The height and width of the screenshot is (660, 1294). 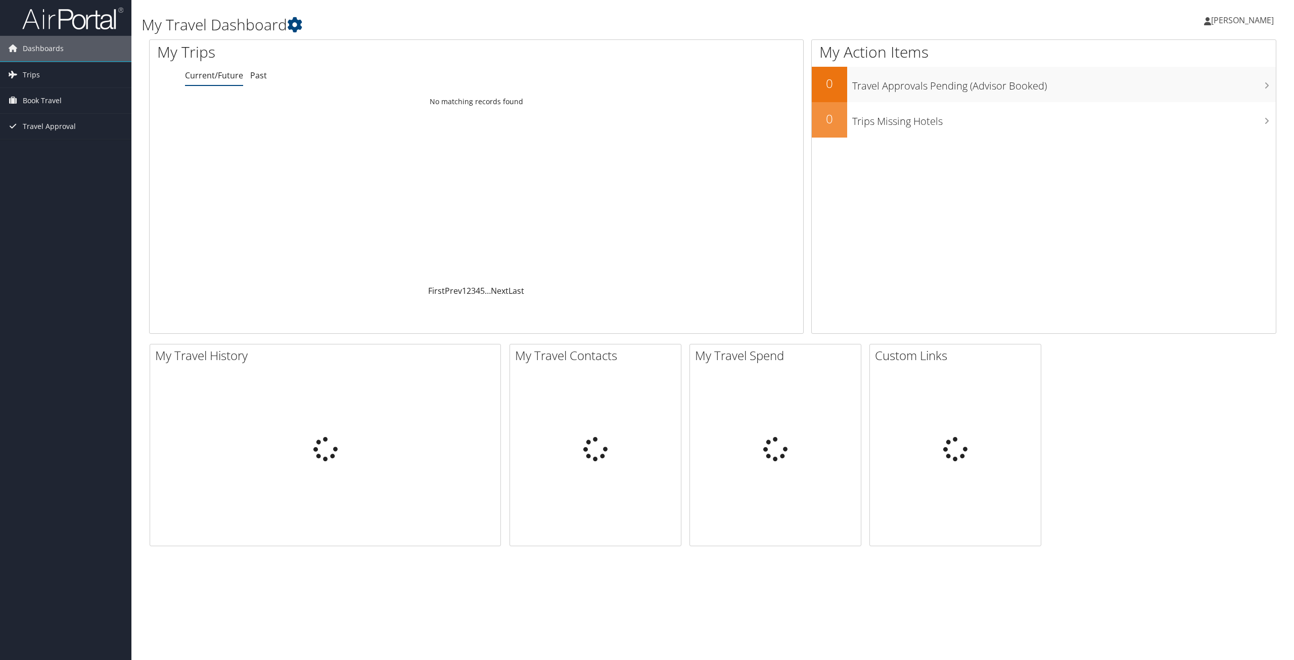 I want to click on a: Past, so click(x=258, y=75).